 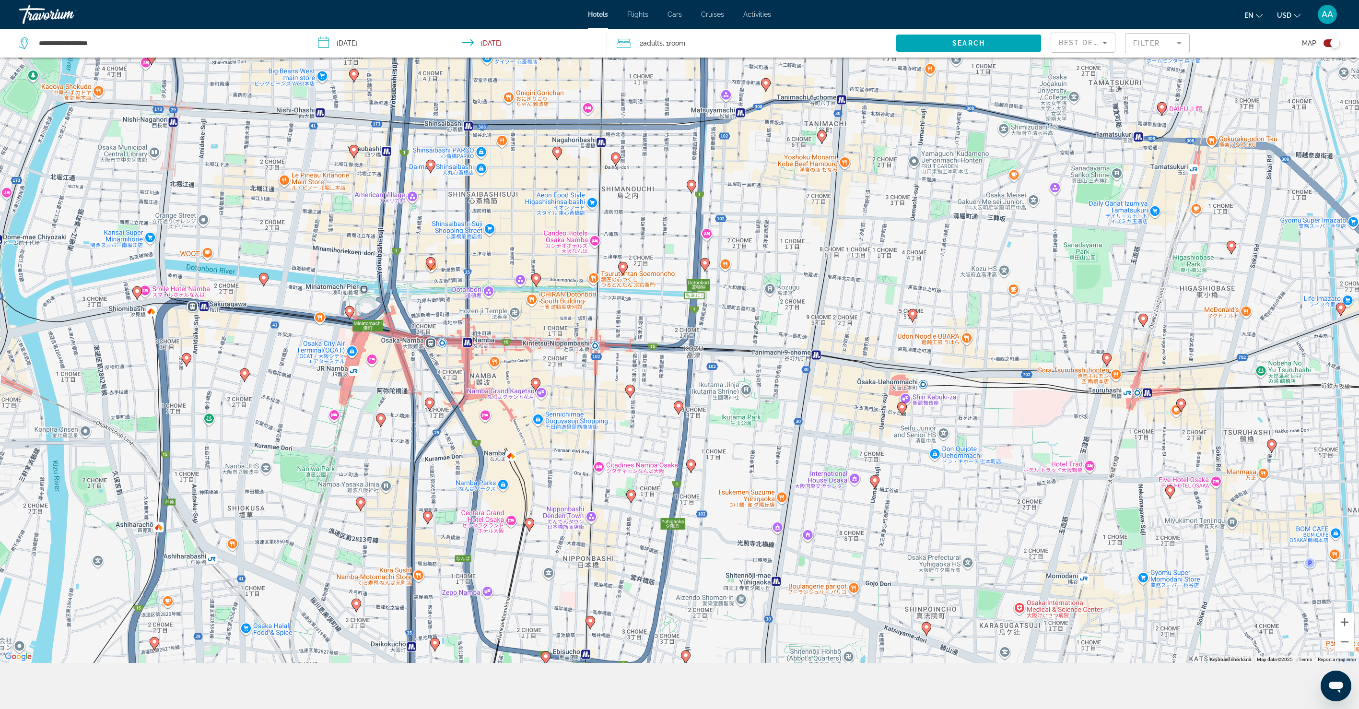 What do you see at coordinates (713, 14) in the screenshot?
I see `span: Cruises` at bounding box center [713, 14].